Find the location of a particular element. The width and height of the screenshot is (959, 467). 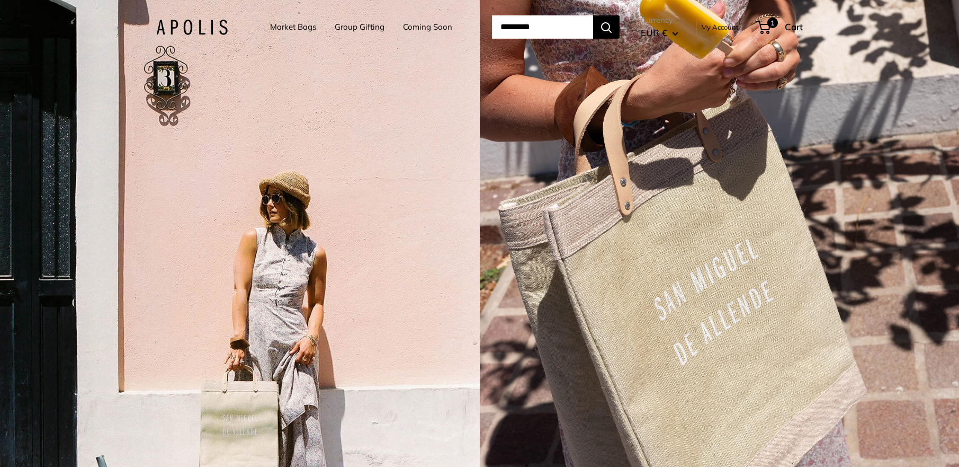

a: Group Gifting is located at coordinates (360, 27).